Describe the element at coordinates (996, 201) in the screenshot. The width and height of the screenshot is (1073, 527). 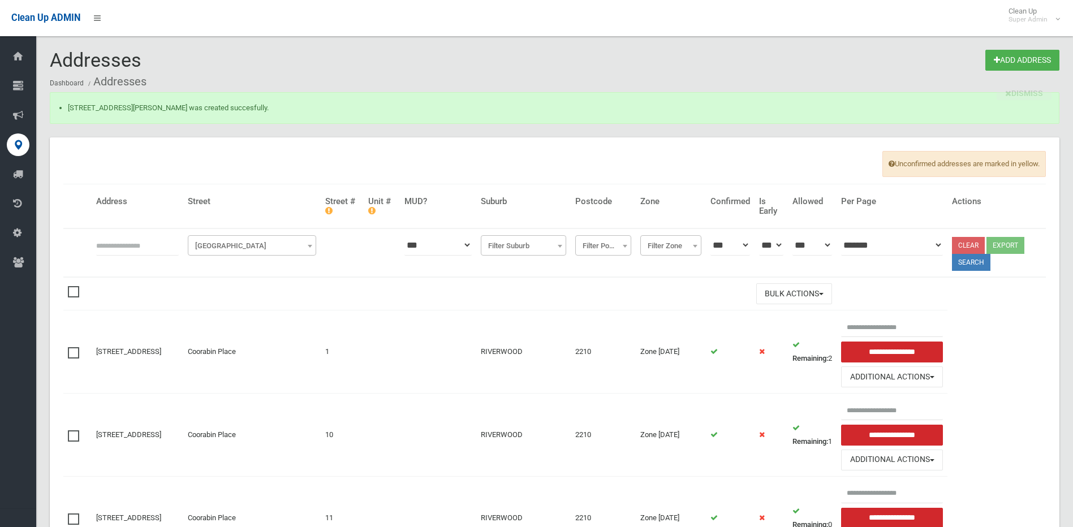
I see `h4: Actions` at that location.